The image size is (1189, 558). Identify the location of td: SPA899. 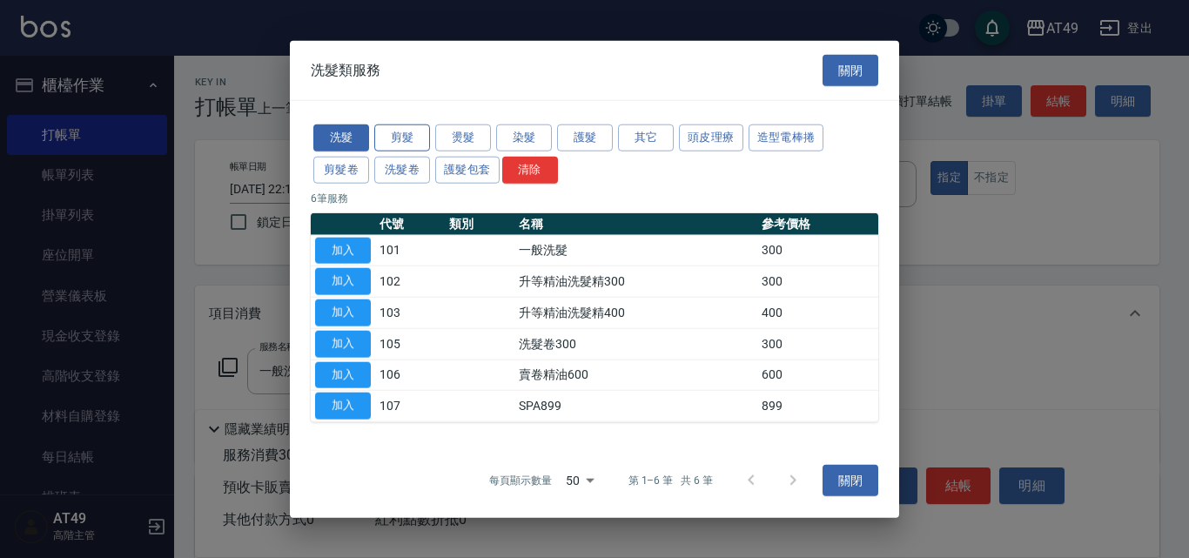
(635, 406).